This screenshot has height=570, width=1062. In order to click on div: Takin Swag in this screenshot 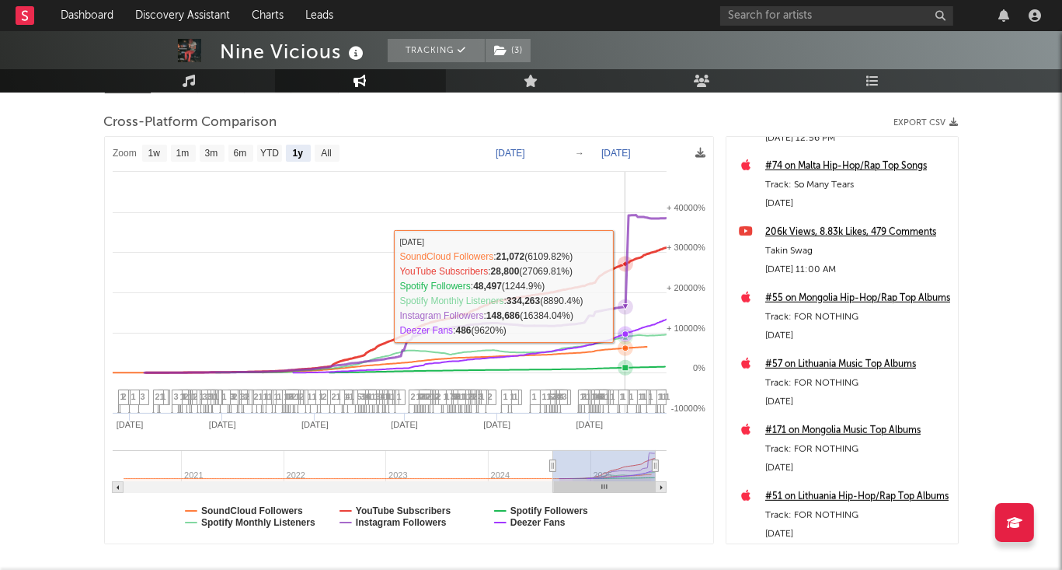, I will do `click(858, 251)`.